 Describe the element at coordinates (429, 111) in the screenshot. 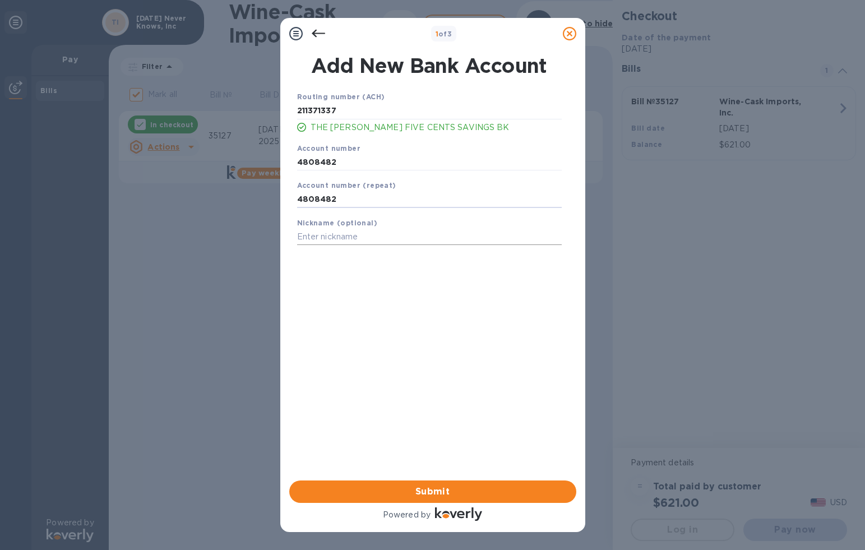

I see `input: Enter routing number` at that location.